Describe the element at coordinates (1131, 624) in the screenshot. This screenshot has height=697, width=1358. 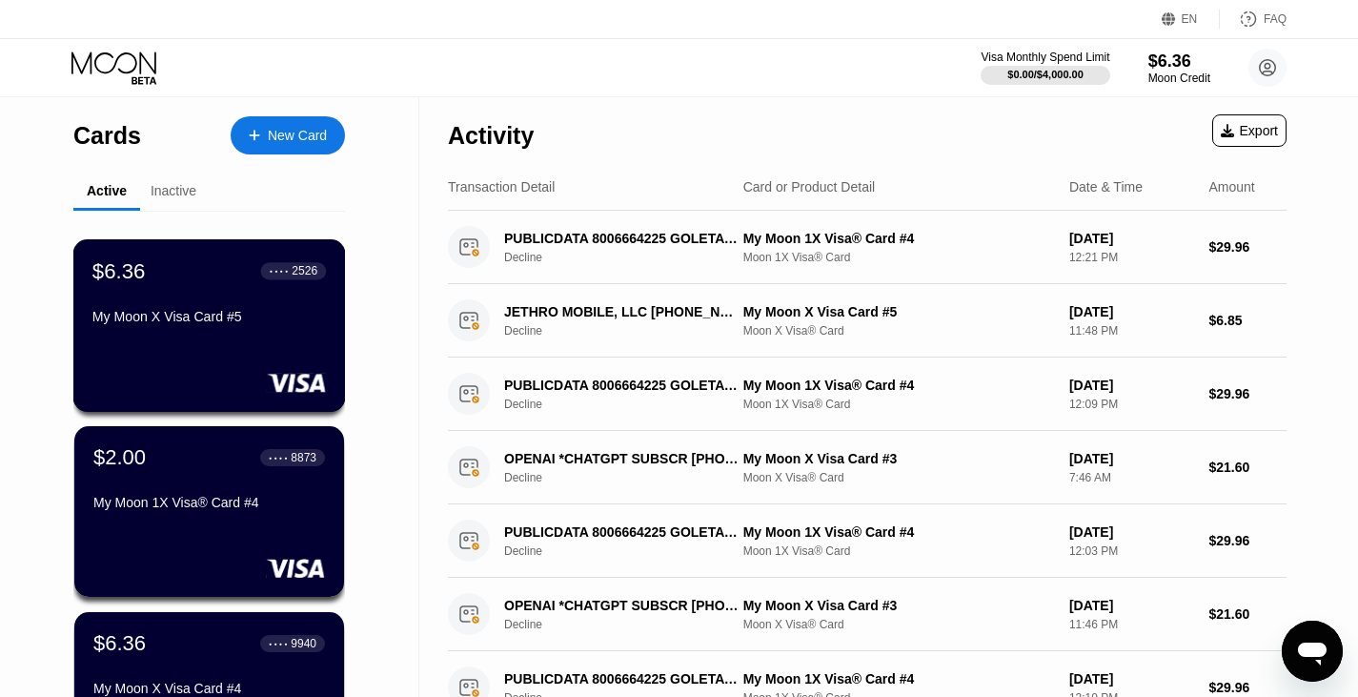
I see `div: 11:46 PM` at that location.